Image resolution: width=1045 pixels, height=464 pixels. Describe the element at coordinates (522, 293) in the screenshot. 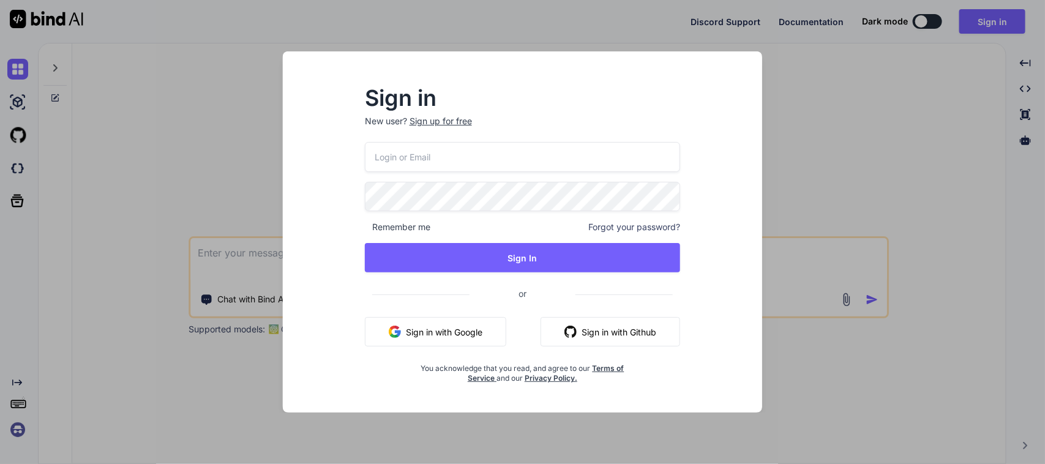

I see `span: or` at that location.